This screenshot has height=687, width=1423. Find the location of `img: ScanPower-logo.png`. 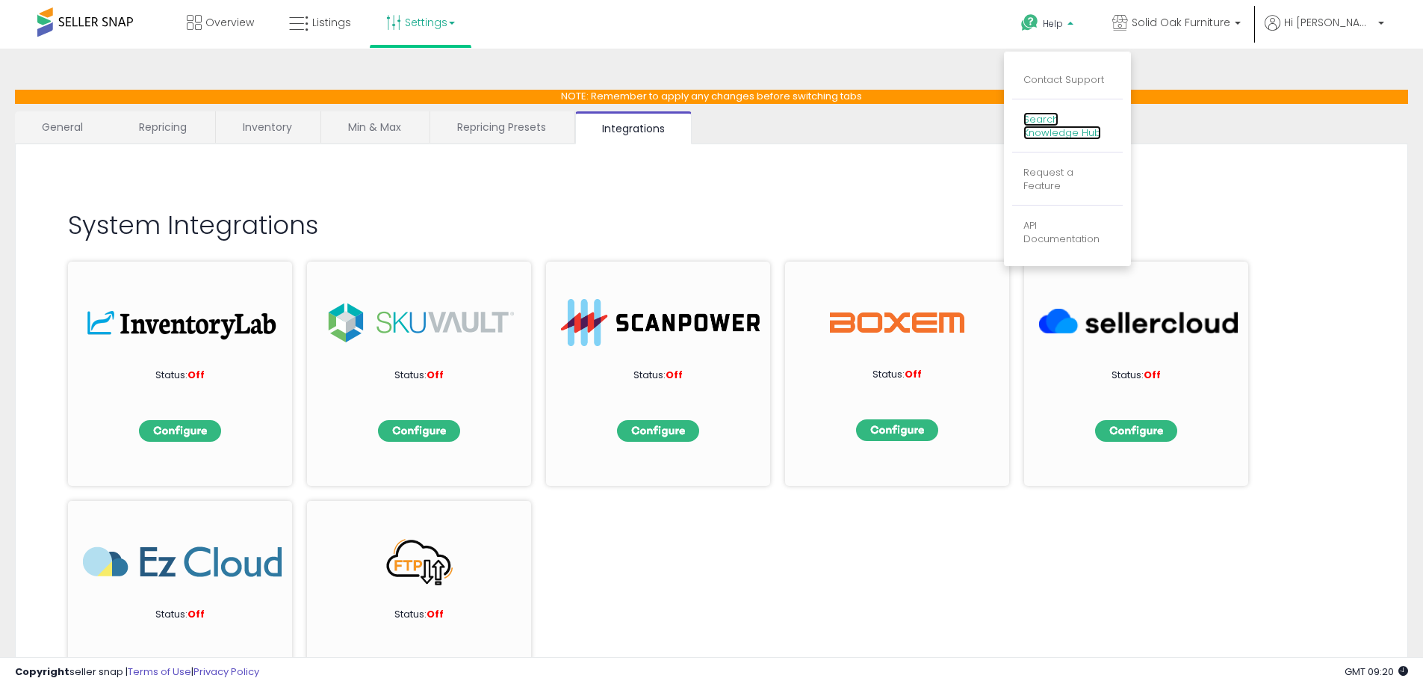

img: ScanPower-logo.png is located at coordinates (661, 322).